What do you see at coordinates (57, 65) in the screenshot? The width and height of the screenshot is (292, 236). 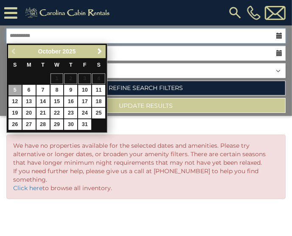 I see `span: Wednesday` at bounding box center [57, 65].